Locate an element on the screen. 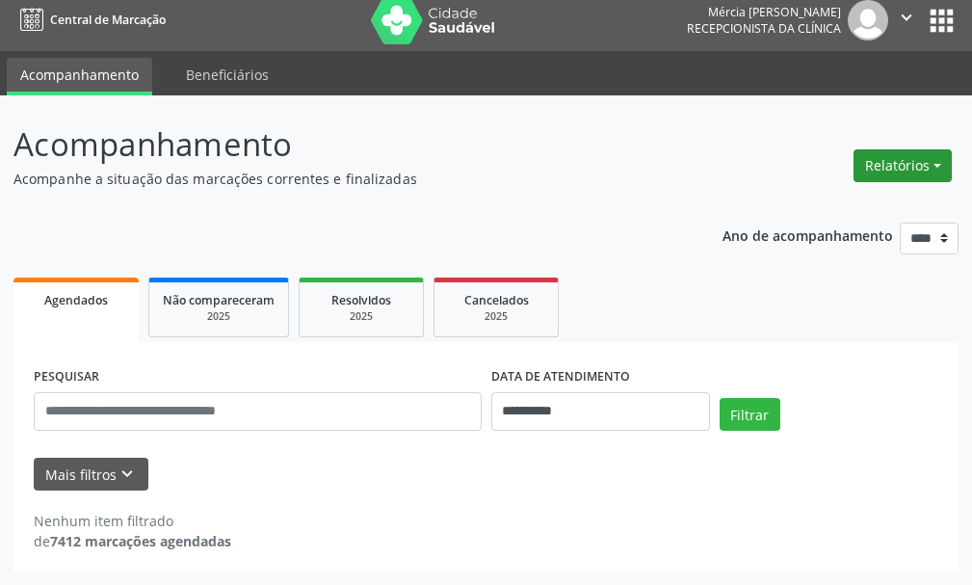 The height and width of the screenshot is (585, 972). span: Recepcionista da clínica is located at coordinates (764, 28).